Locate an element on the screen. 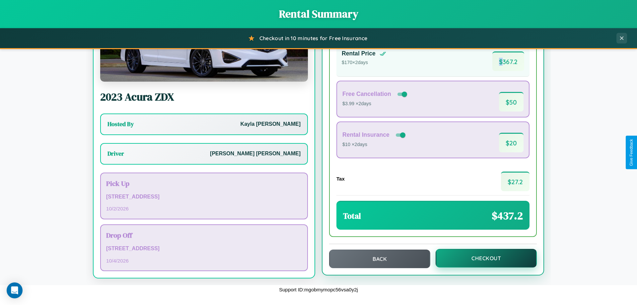 The height and width of the screenshot is (305, 637). div: Open Intercom Messenger is located at coordinates (15, 290).